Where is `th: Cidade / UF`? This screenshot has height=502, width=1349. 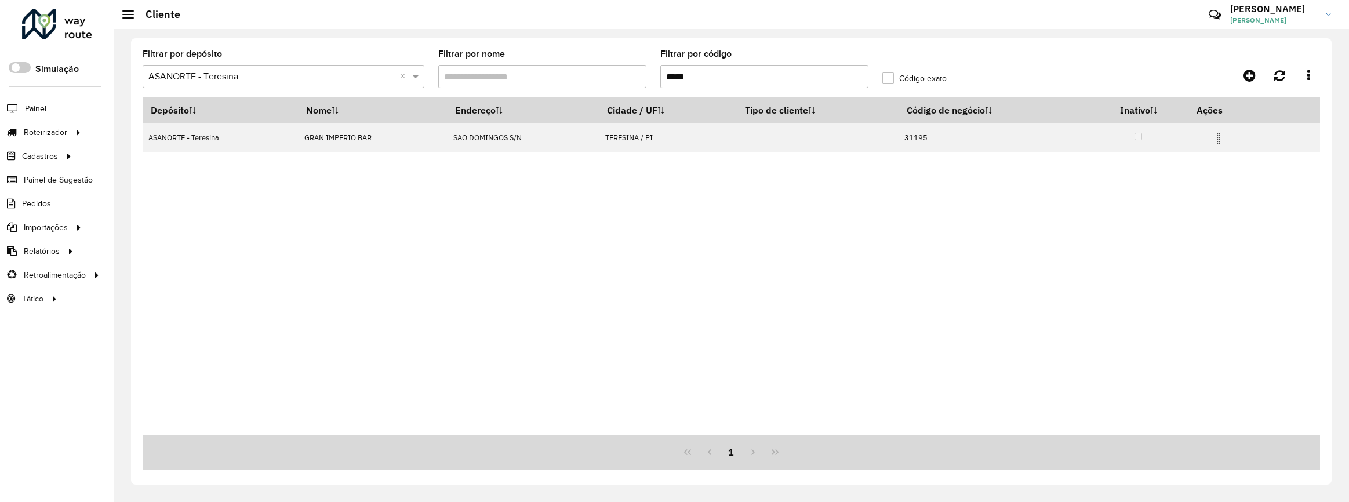 th: Cidade / UF is located at coordinates (668, 110).